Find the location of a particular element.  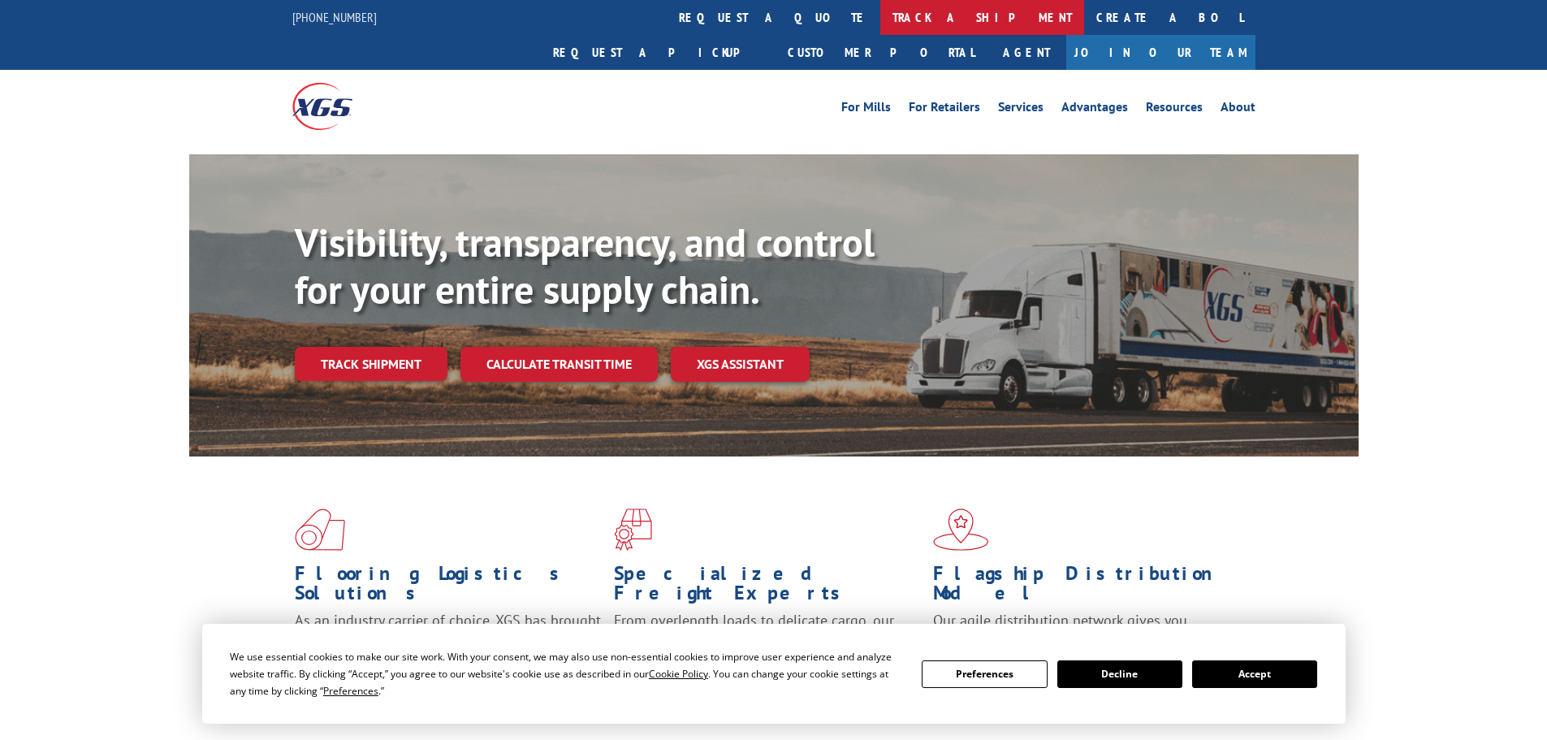

b: Visibility, transparency, and control for your entire supply chain. is located at coordinates (585, 265).